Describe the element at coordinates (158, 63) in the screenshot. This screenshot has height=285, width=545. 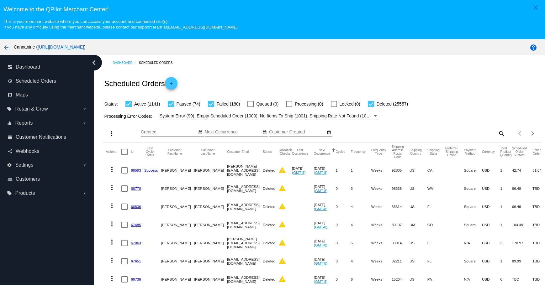
I see `a: Scheduled Orders` at that location.